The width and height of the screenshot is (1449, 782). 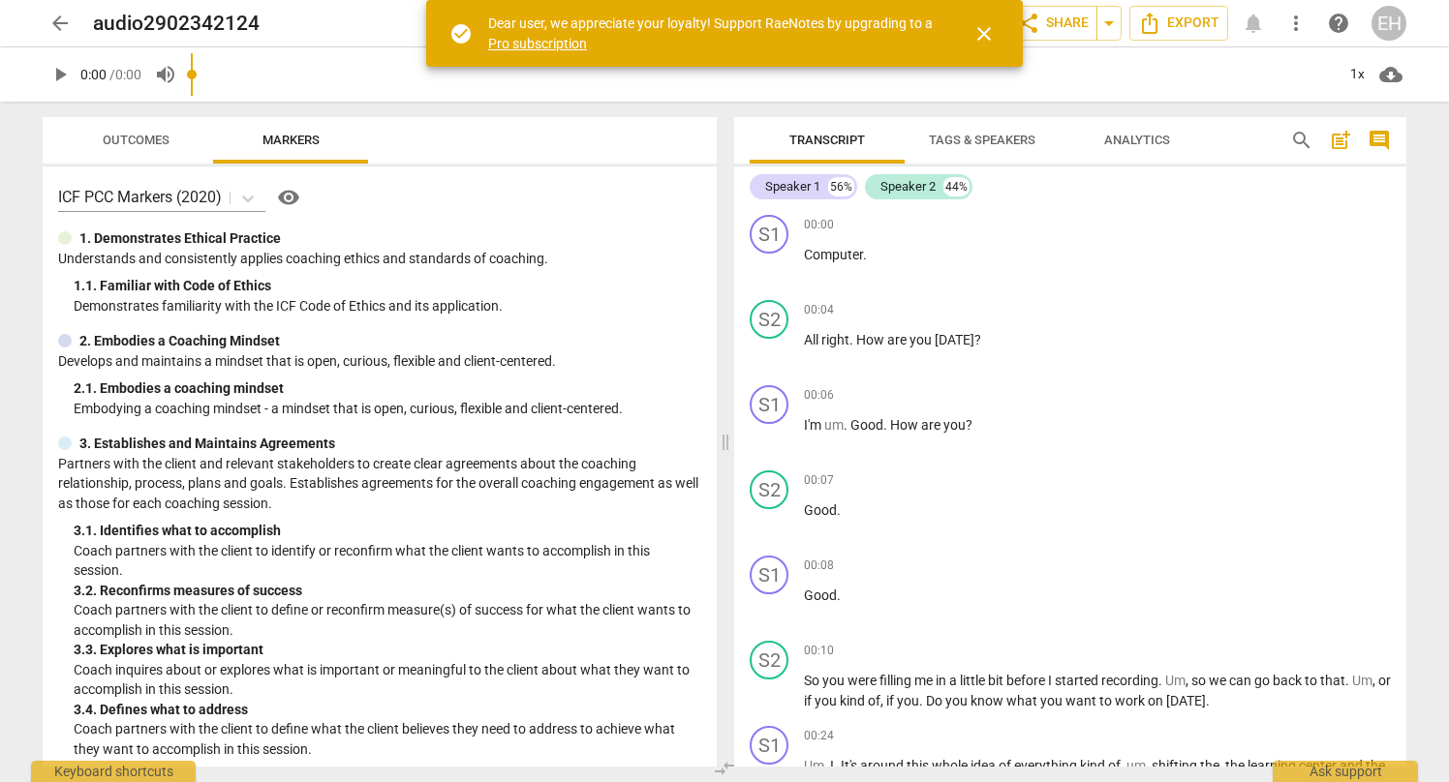 What do you see at coordinates (812, 681) in the screenshot?
I see `span: So` at bounding box center [812, 681].